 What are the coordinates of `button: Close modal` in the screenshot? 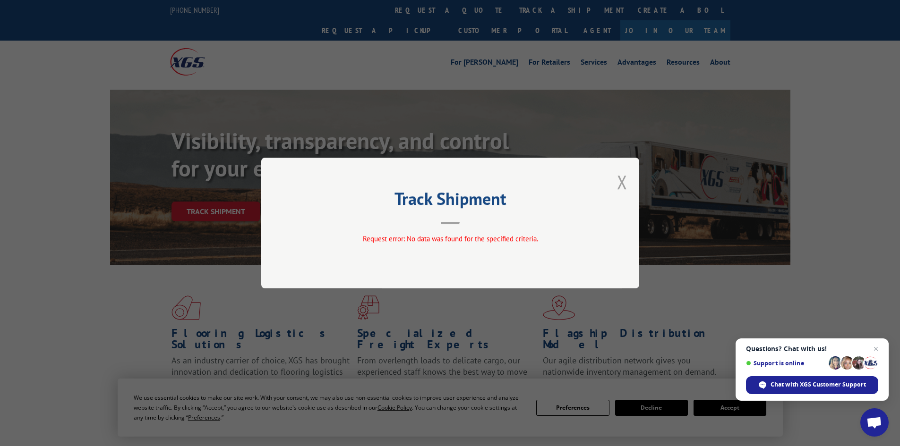 It's located at (622, 182).